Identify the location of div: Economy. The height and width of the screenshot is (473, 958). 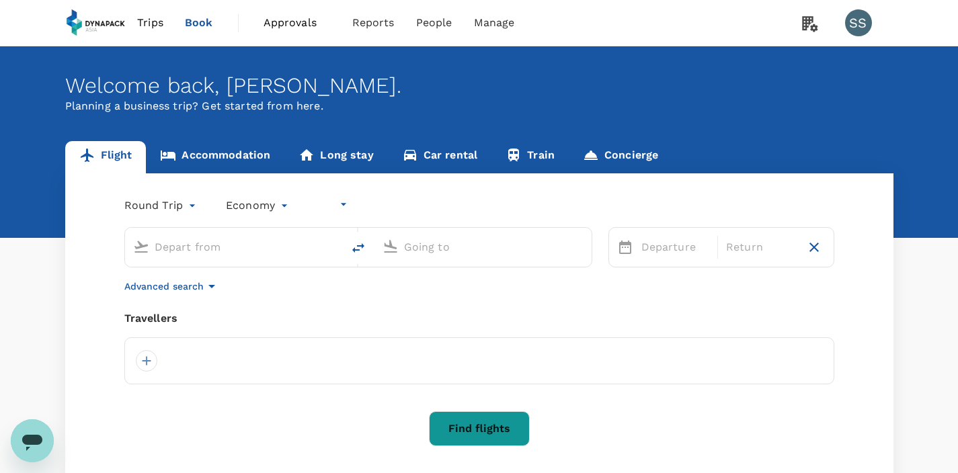
(258, 206).